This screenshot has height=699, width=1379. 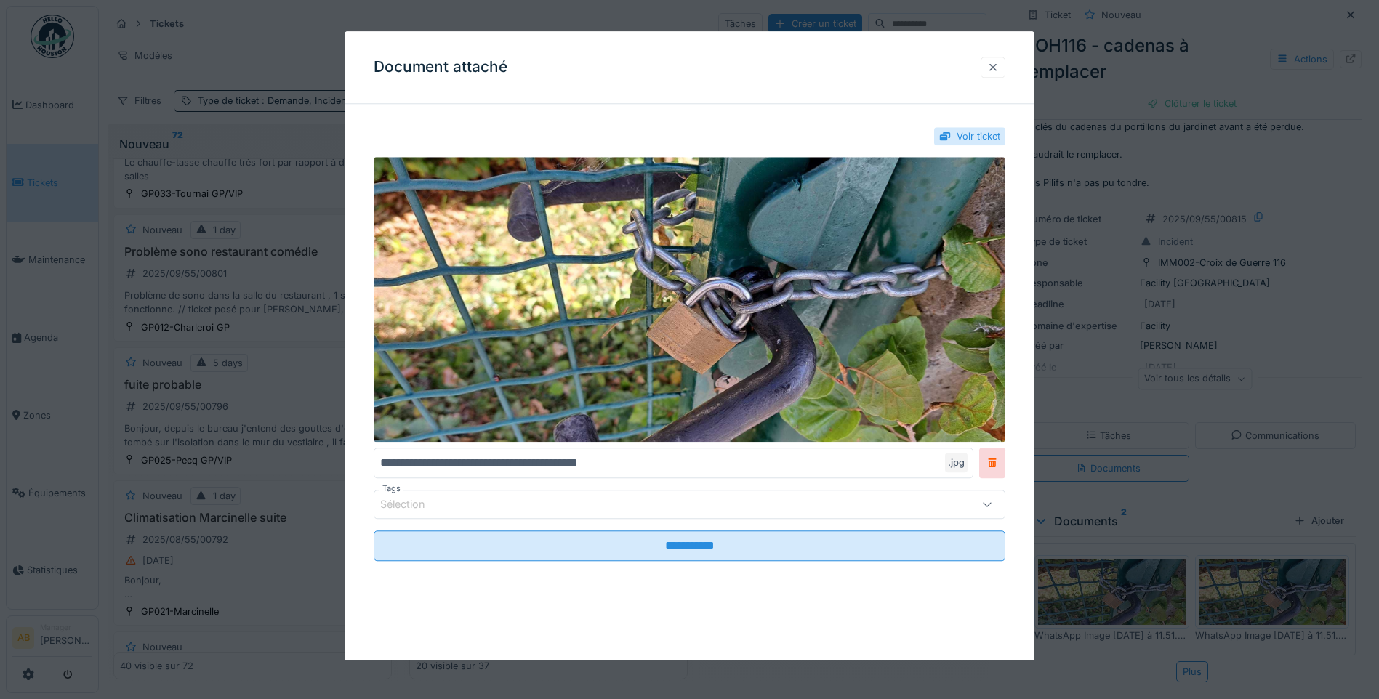 I want to click on h3: Document attaché, so click(x=441, y=67).